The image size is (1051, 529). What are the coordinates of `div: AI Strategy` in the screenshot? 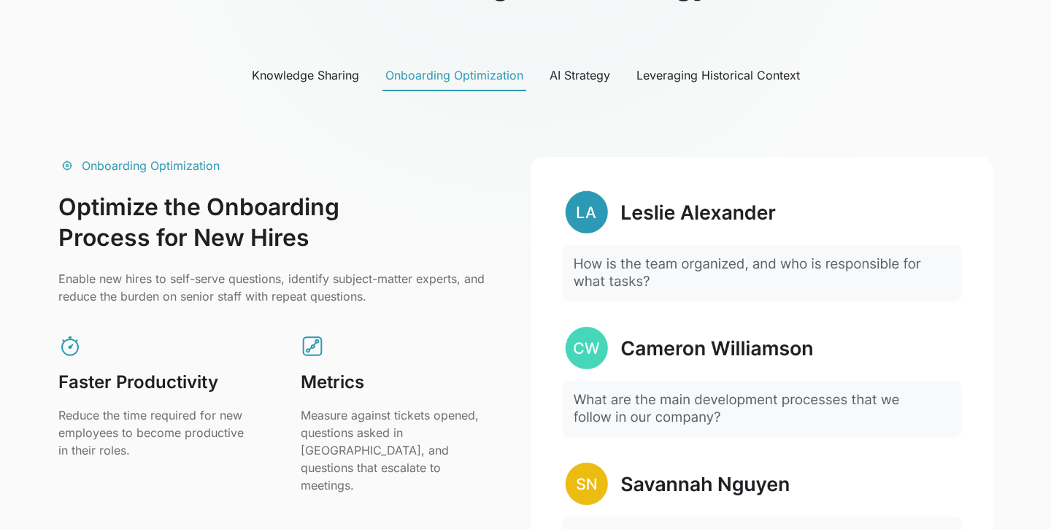 It's located at (579, 75).